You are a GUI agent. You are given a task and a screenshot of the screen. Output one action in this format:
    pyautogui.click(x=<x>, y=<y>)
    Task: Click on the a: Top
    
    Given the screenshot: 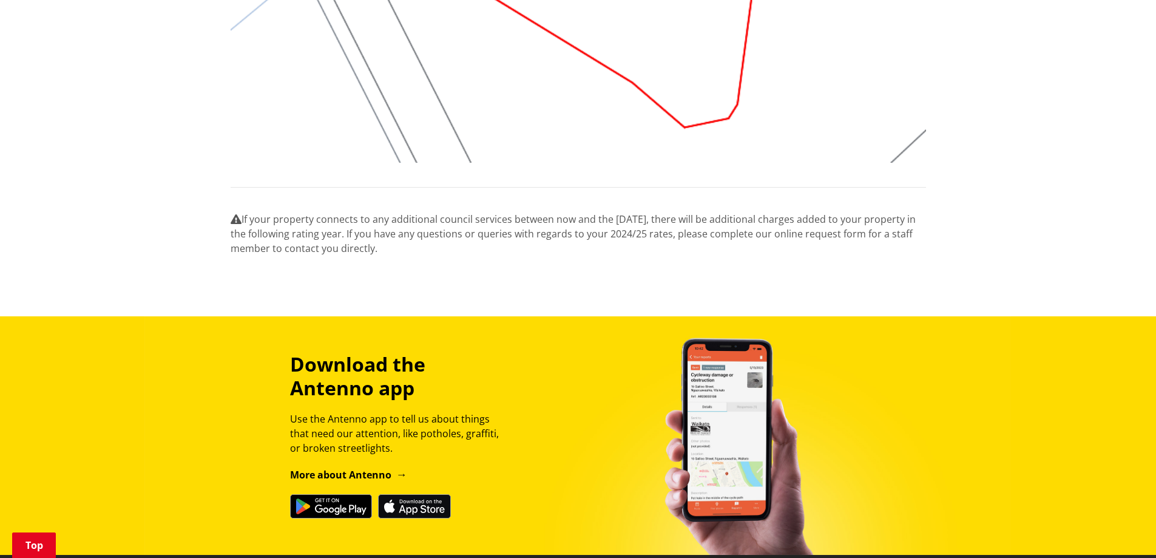 What is the action you would take?
    pyautogui.click(x=34, y=545)
    